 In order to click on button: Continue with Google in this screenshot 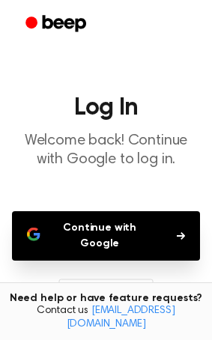, I will do `click(106, 236)`.